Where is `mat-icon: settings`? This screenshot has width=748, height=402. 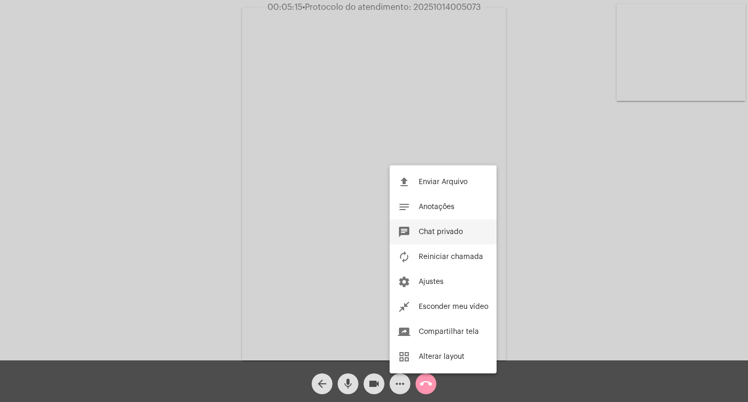 mat-icon: settings is located at coordinates (404, 282).